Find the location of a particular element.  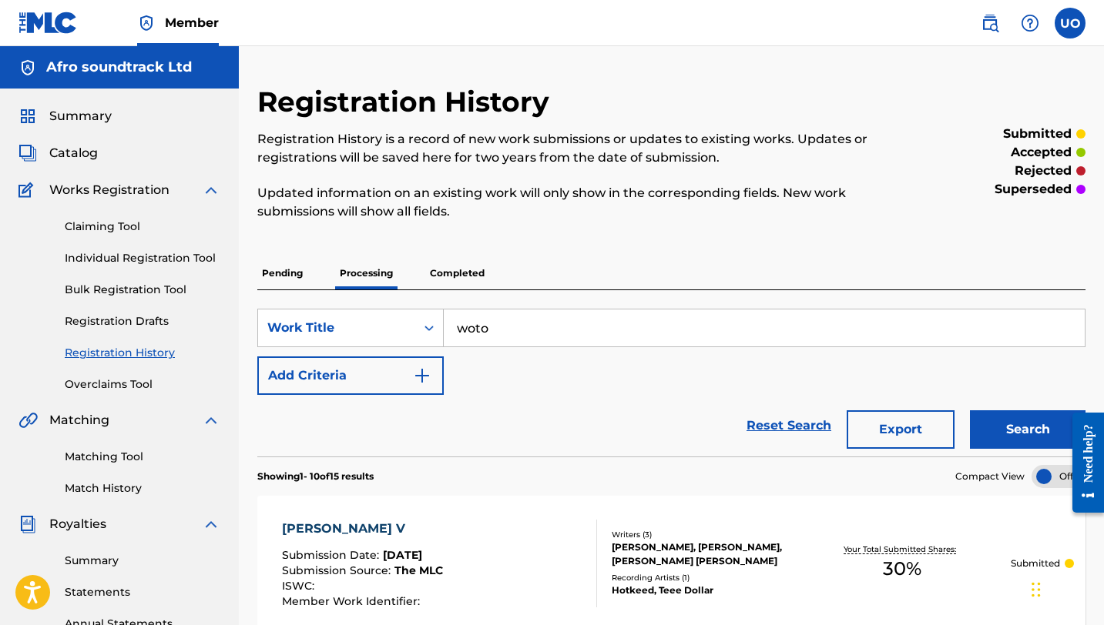

a: Statements is located at coordinates (143, 592).